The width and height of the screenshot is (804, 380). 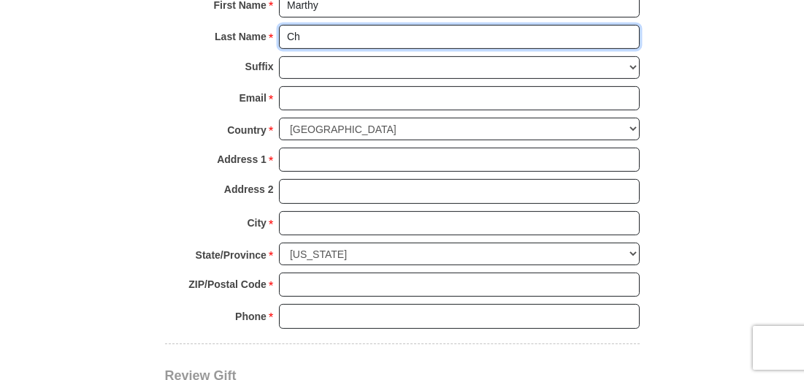 What do you see at coordinates (231, 255) in the screenshot?
I see `strong: State/Province` at bounding box center [231, 255].